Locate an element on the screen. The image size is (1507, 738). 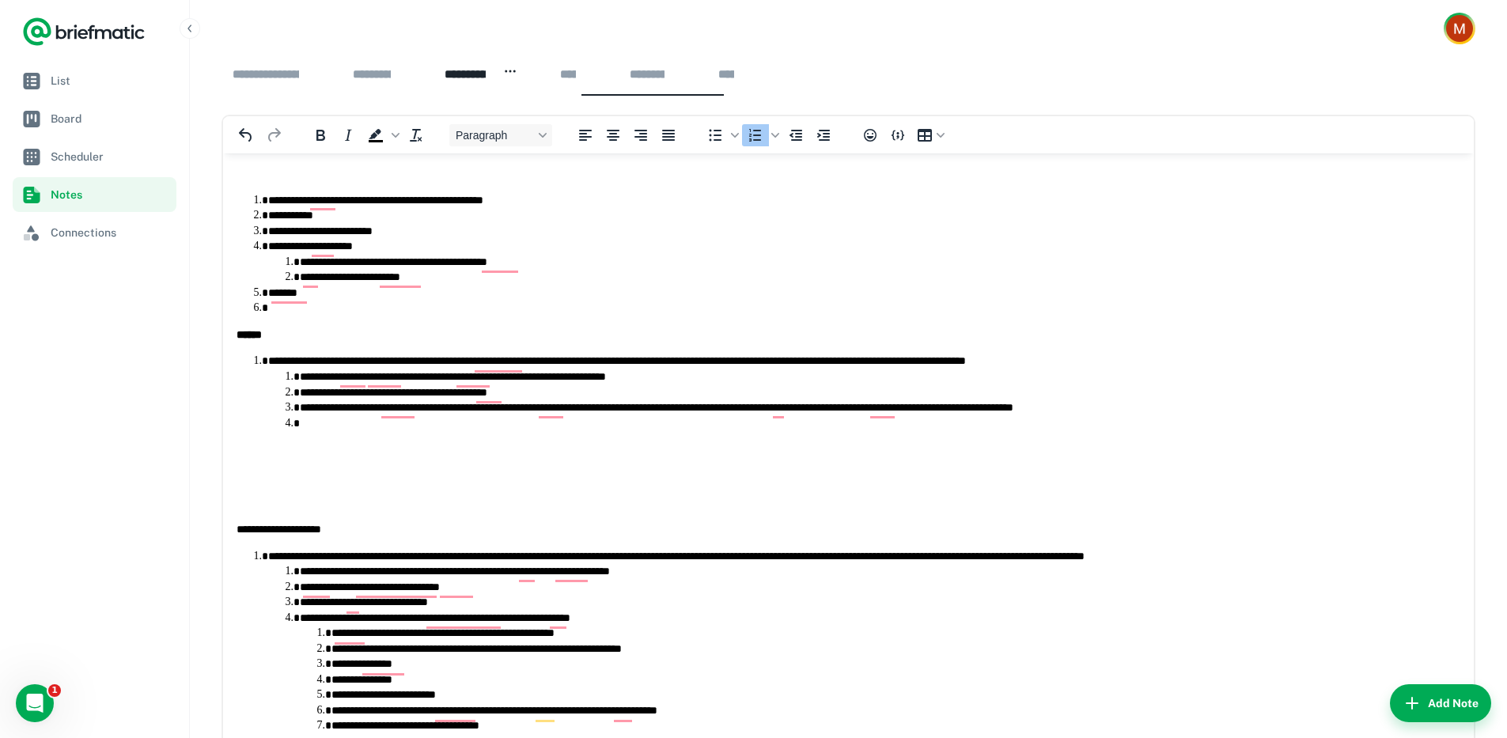
button: Block Paragraph is located at coordinates (501, 135).